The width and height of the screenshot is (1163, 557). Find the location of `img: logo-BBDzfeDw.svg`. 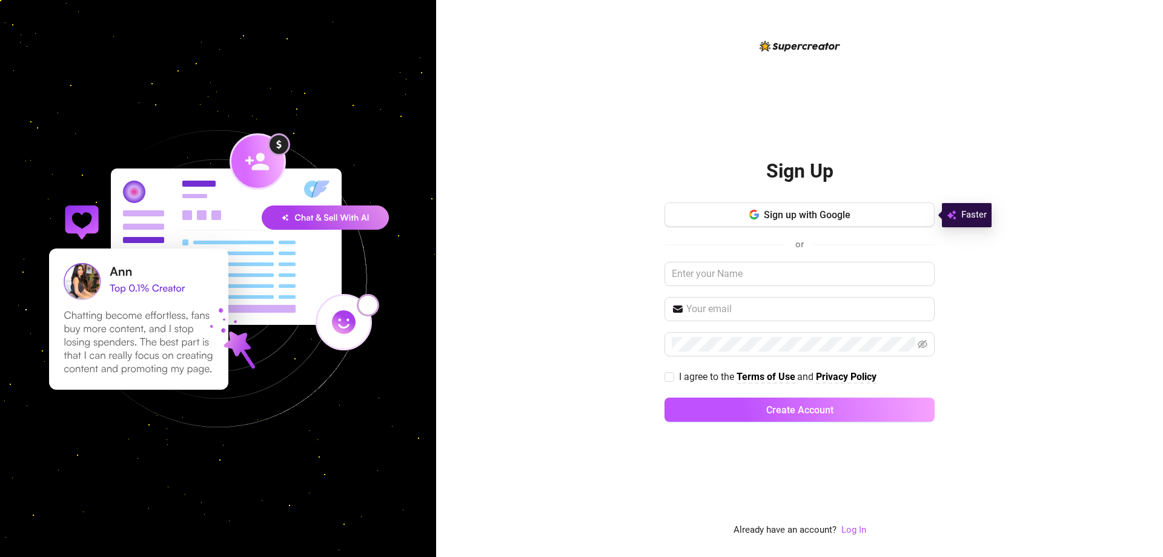

img: logo-BBDzfeDw.svg is located at coordinates (799, 46).